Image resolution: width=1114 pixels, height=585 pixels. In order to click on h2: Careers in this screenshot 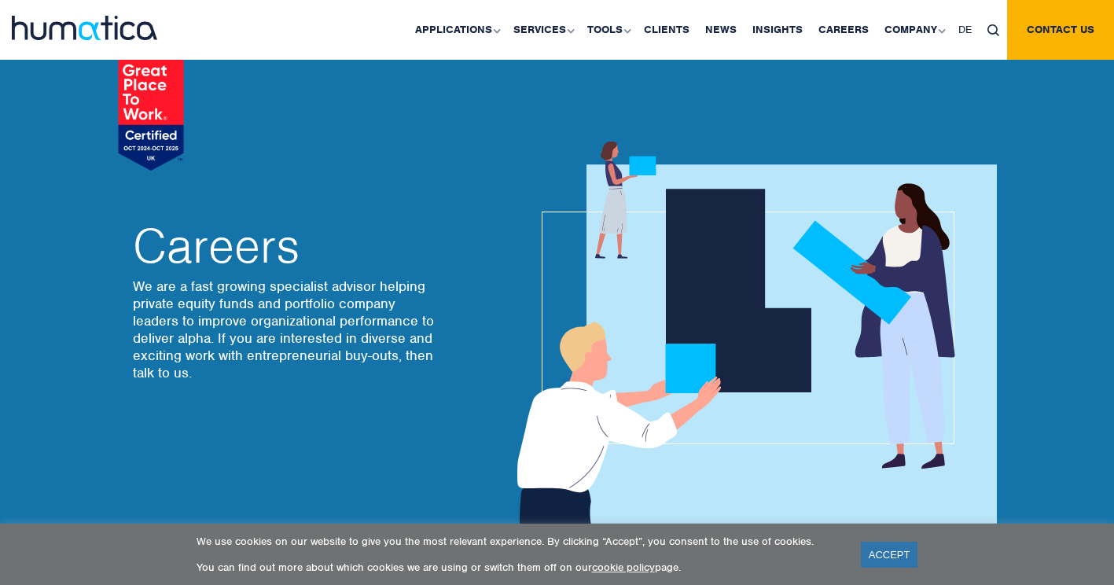, I will do `click(286, 246)`.